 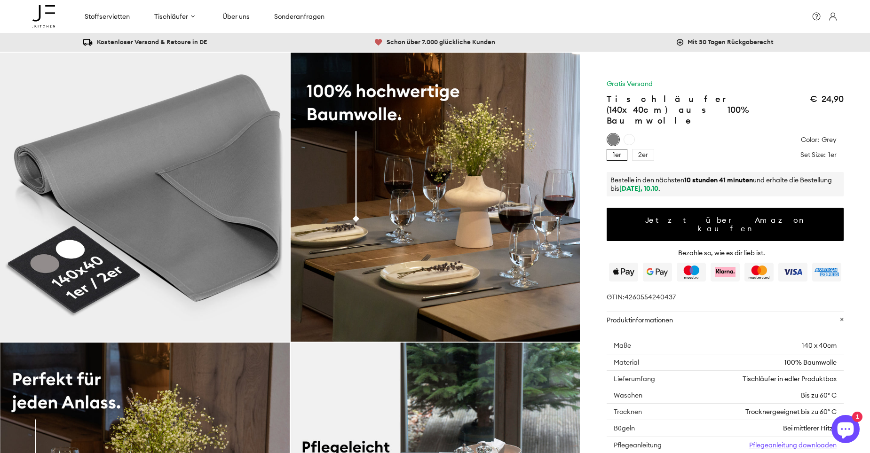 What do you see at coordinates (846, 430) in the screenshot?
I see `inbox-online-store-chat: Onlineshop-Chat von Shopify` at bounding box center [846, 430].